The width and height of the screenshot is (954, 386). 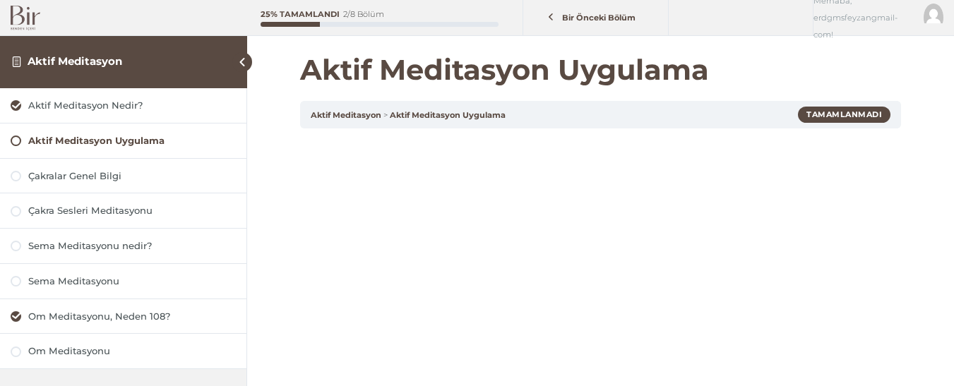 What do you see at coordinates (132, 317) in the screenshot?
I see `div: Om Meditasyonu, Neden 108?` at bounding box center [132, 317].